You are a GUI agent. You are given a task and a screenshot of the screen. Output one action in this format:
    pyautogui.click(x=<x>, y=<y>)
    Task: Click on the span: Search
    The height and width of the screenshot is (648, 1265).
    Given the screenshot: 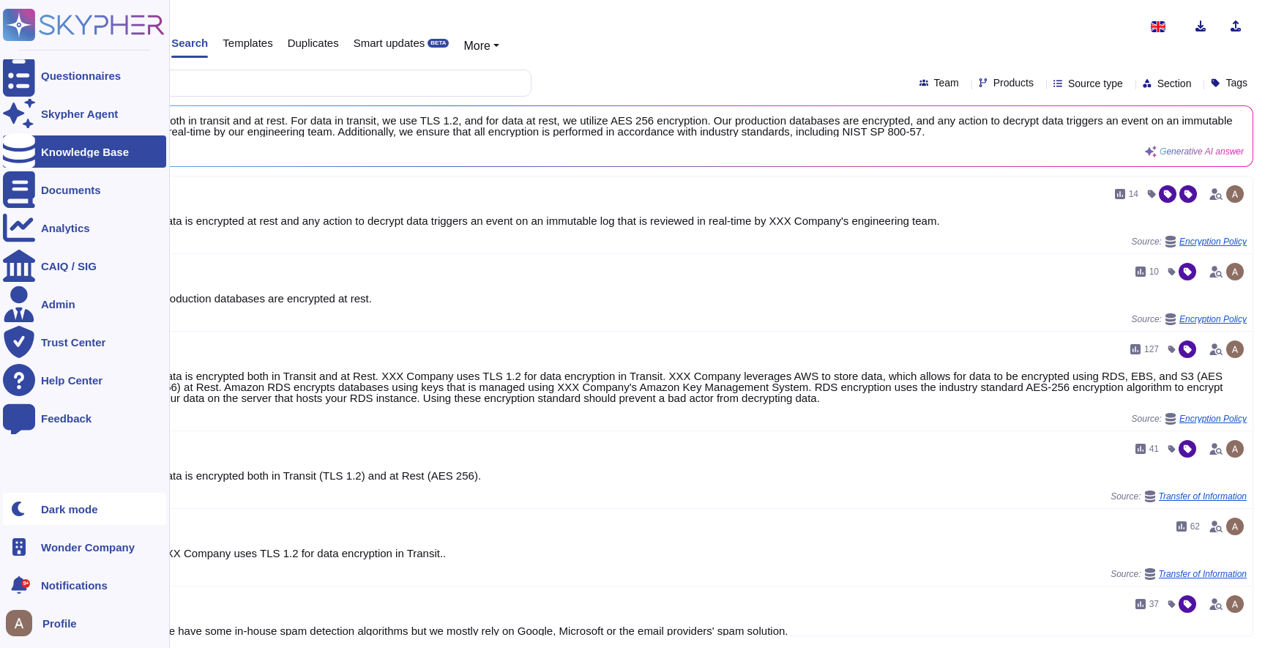 What is the action you would take?
    pyautogui.click(x=190, y=42)
    